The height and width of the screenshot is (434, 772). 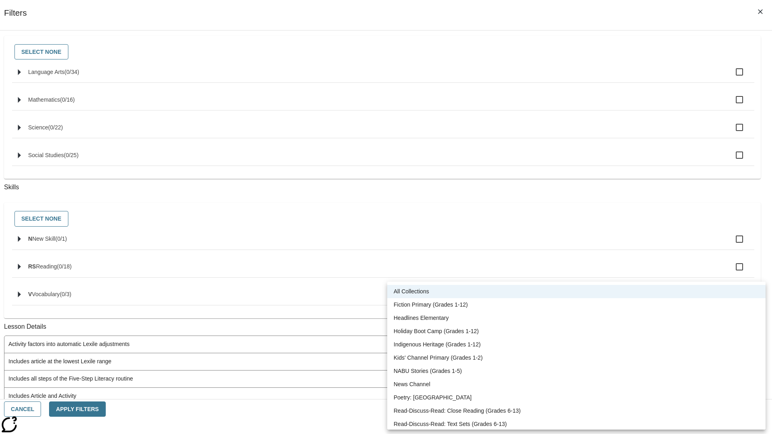 I want to click on li: Indigenous Heritage (Grades 1-12), so click(x=576, y=345).